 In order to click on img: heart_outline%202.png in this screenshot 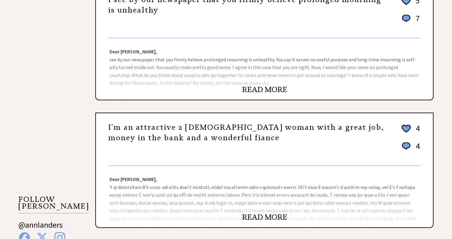, I will do `click(406, 129)`.